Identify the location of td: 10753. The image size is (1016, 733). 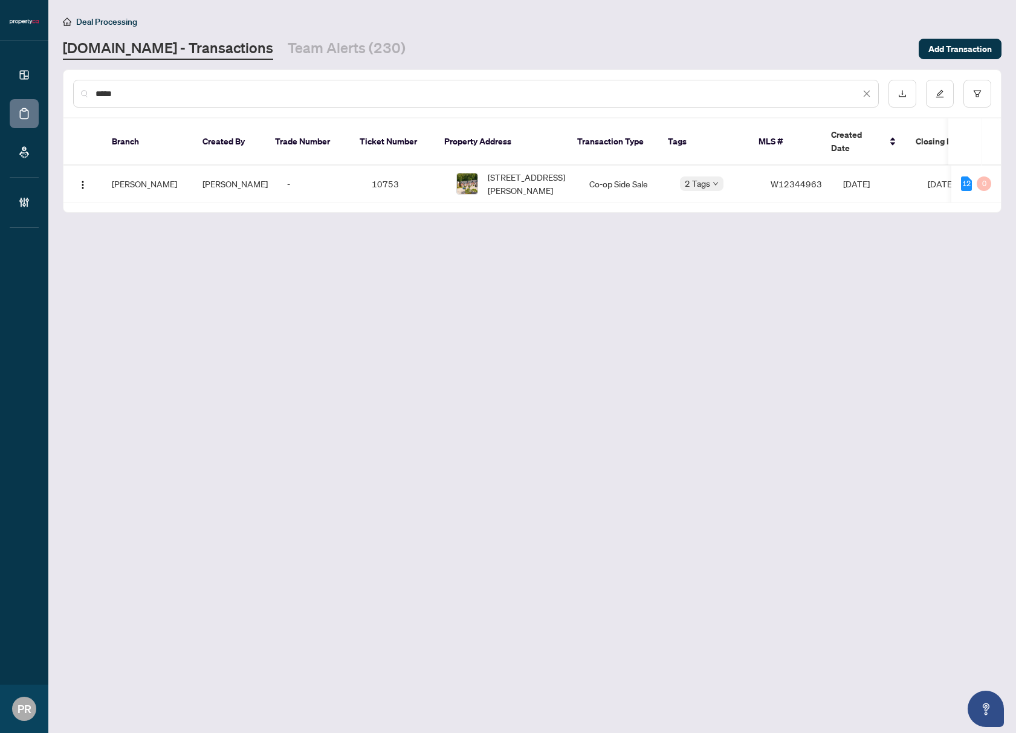
(404, 184).